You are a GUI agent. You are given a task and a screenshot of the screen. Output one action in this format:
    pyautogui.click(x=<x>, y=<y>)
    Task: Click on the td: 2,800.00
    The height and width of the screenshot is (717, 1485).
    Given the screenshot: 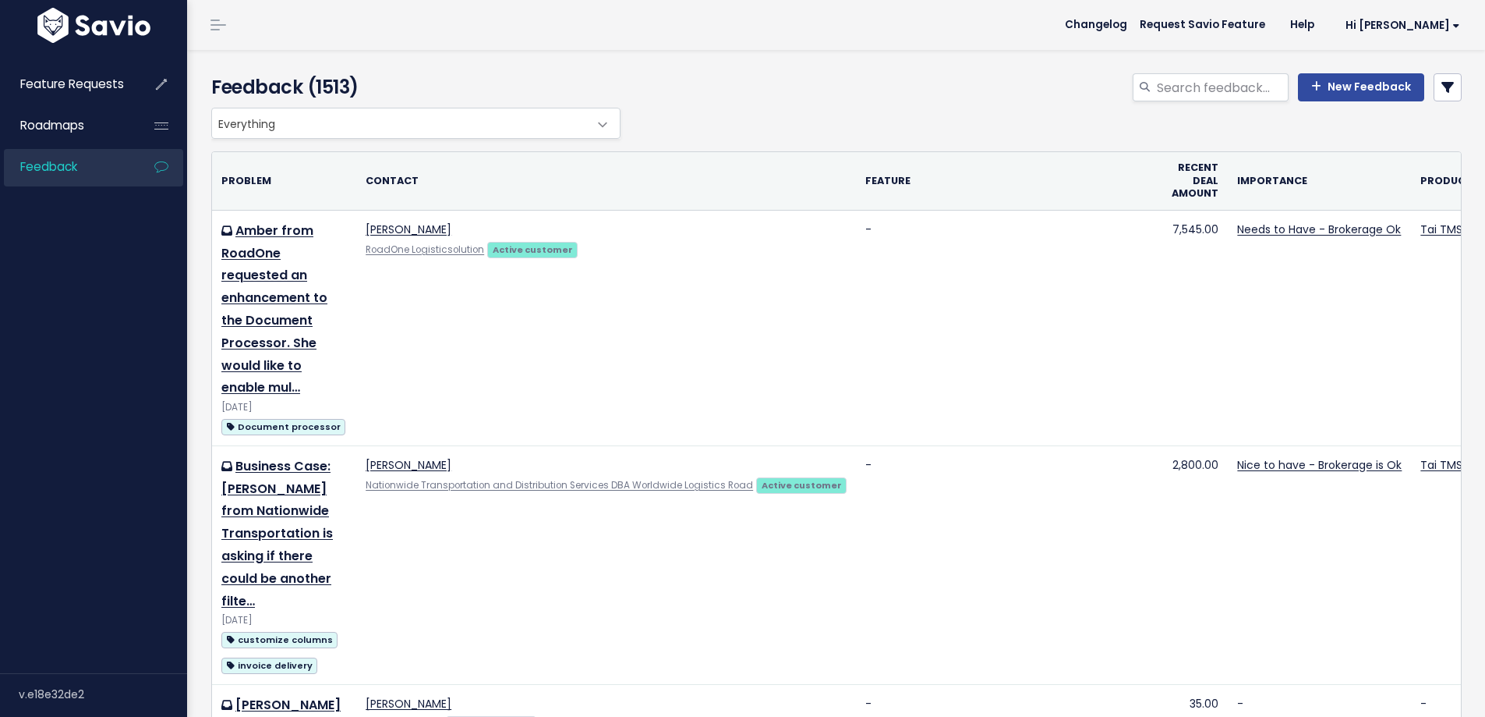 What is the action you would take?
    pyautogui.click(x=1195, y=564)
    